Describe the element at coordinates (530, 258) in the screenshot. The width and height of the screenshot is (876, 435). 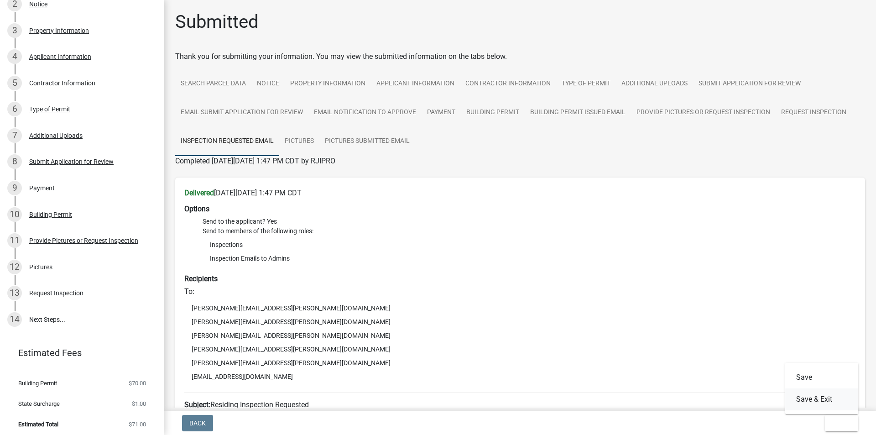
I see `li: Inspection Emails to Admins` at that location.